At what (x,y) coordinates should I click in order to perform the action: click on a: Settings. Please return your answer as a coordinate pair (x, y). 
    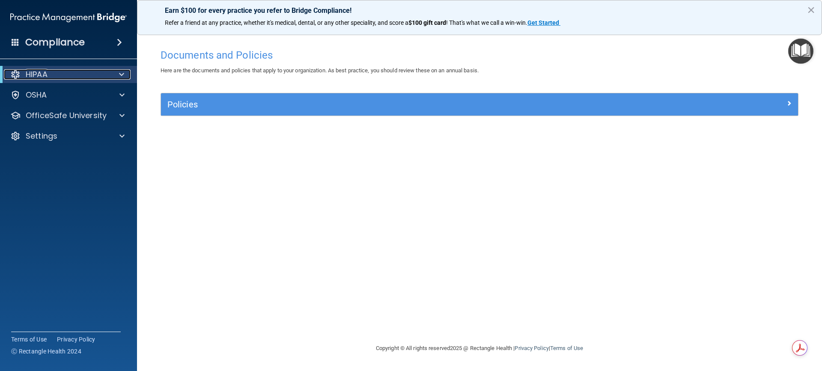
    Looking at the image, I should click on (67, 136).